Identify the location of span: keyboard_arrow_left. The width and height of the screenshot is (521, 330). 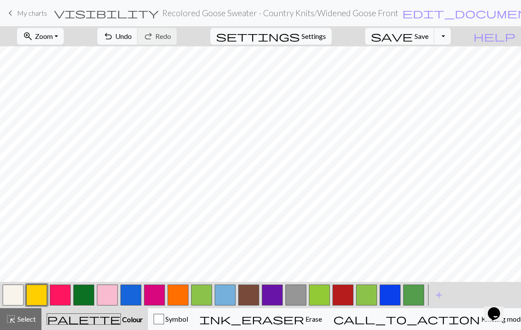
(10, 13).